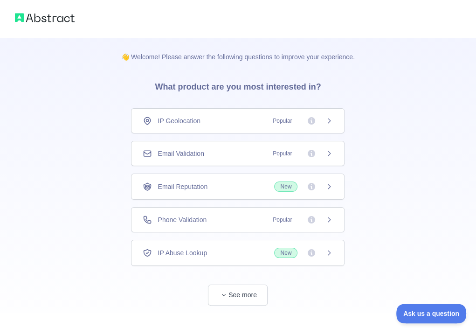  What do you see at coordinates (182, 219) in the screenshot?
I see `span: Phone Validation` at bounding box center [182, 219].